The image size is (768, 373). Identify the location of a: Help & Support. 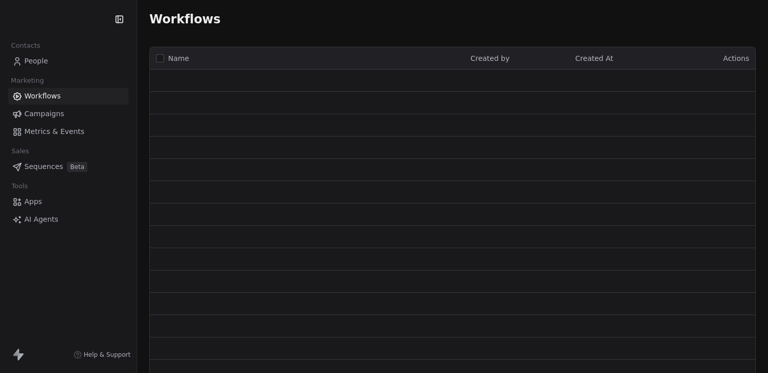
(102, 355).